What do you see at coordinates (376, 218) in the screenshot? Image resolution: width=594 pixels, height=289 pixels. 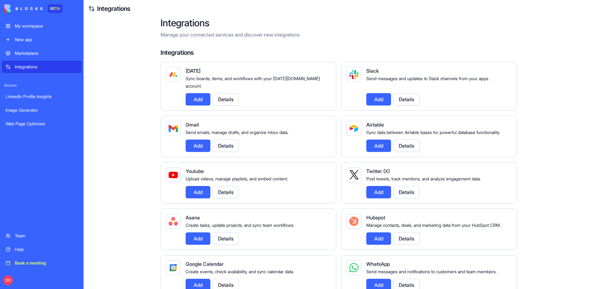 I see `span: Hubspot` at bounding box center [376, 218].